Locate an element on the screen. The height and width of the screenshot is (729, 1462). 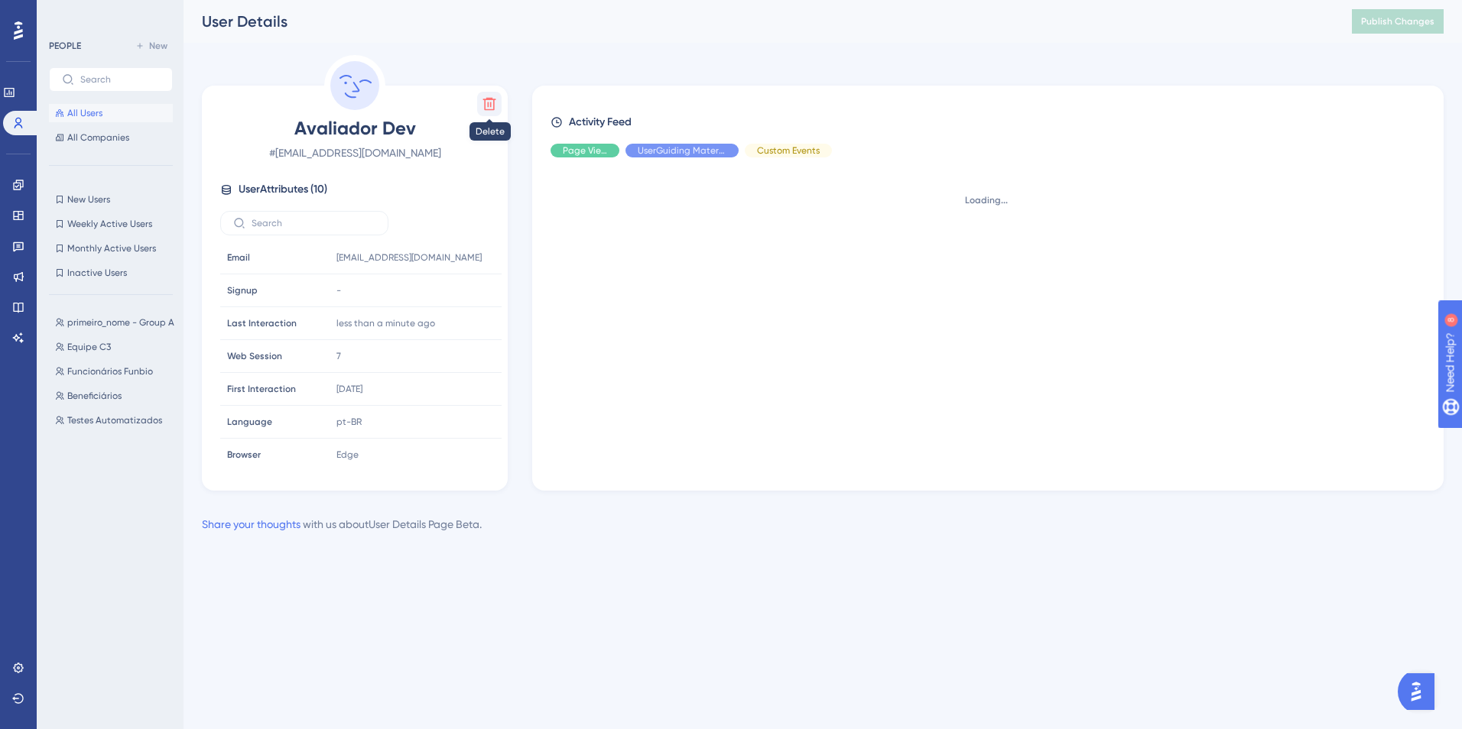
span: Avaliador Dev is located at coordinates (355, 128).